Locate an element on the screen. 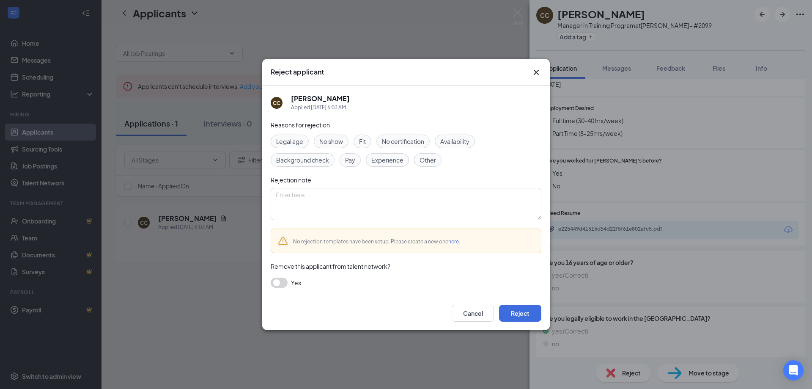  svg: Warning is located at coordinates (283, 241).